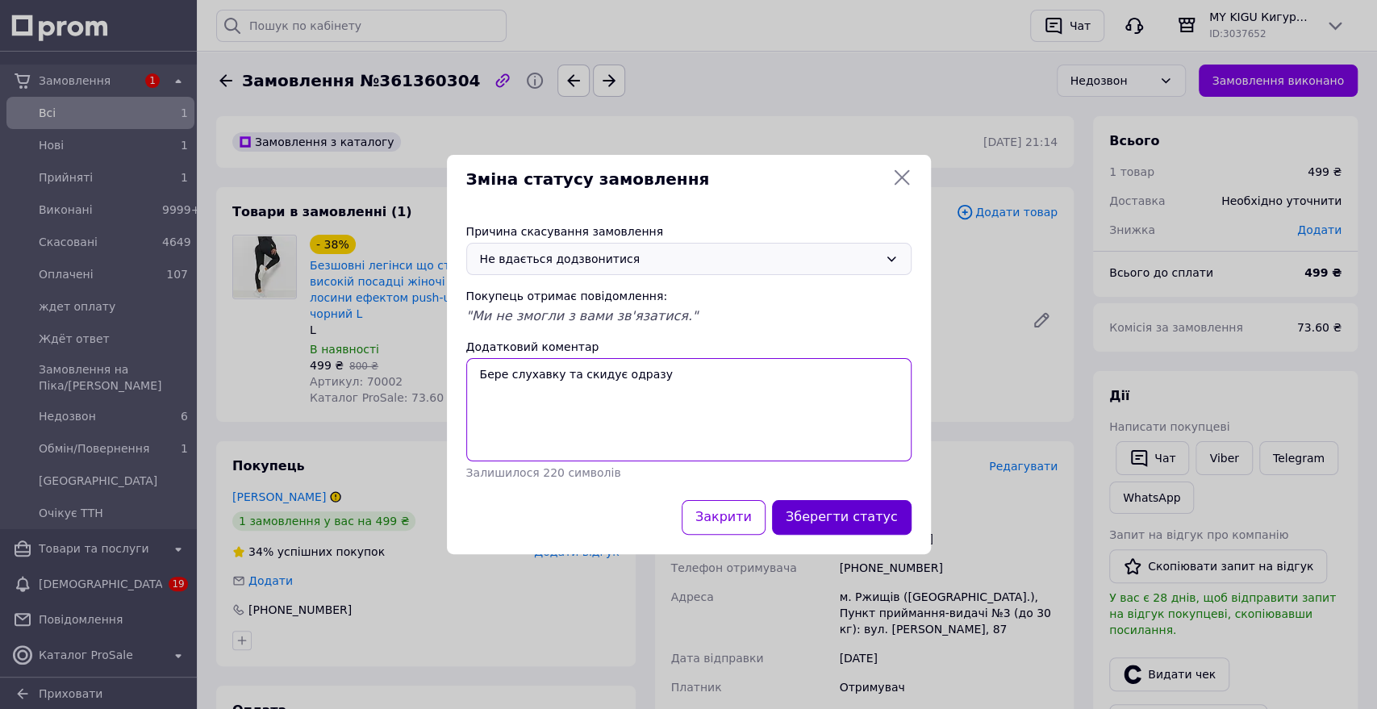 Image resolution: width=1377 pixels, height=709 pixels. Describe the element at coordinates (689, 232) in the screenshot. I see `div: Причина скасування замовлення` at that location.